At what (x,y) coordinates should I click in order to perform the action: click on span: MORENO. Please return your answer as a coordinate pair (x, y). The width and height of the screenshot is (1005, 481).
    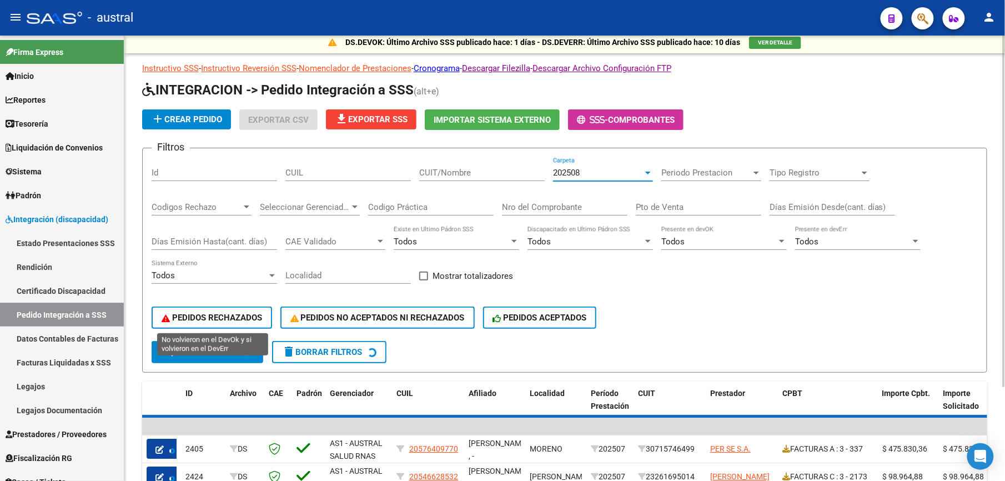
    Looking at the image, I should click on (546, 449).